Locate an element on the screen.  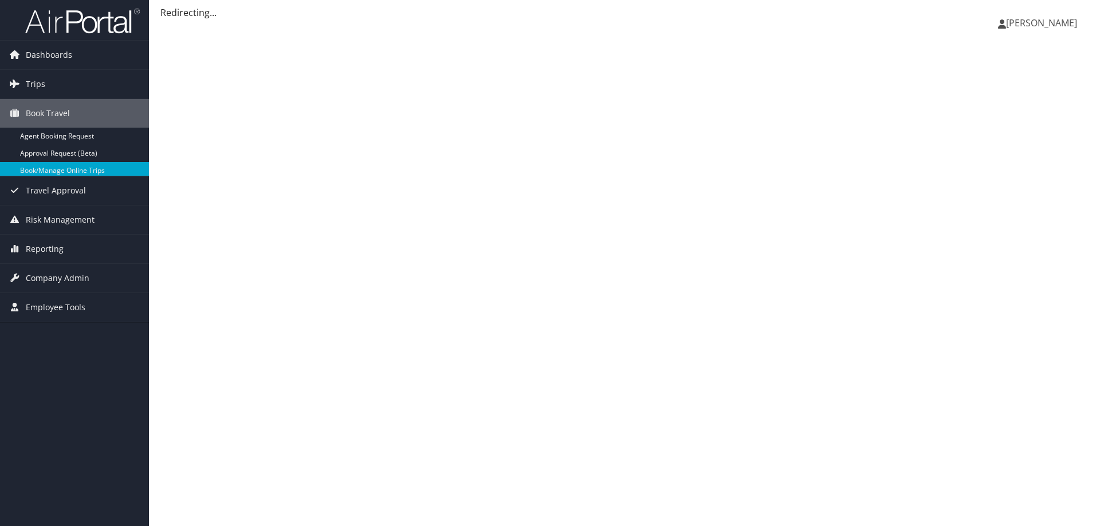
div: Redirecting... is located at coordinates (624, 13).